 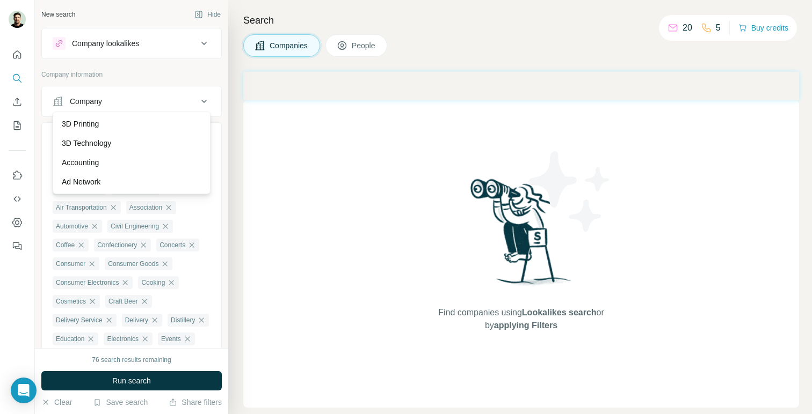 I want to click on img: Avatar, so click(x=17, y=19).